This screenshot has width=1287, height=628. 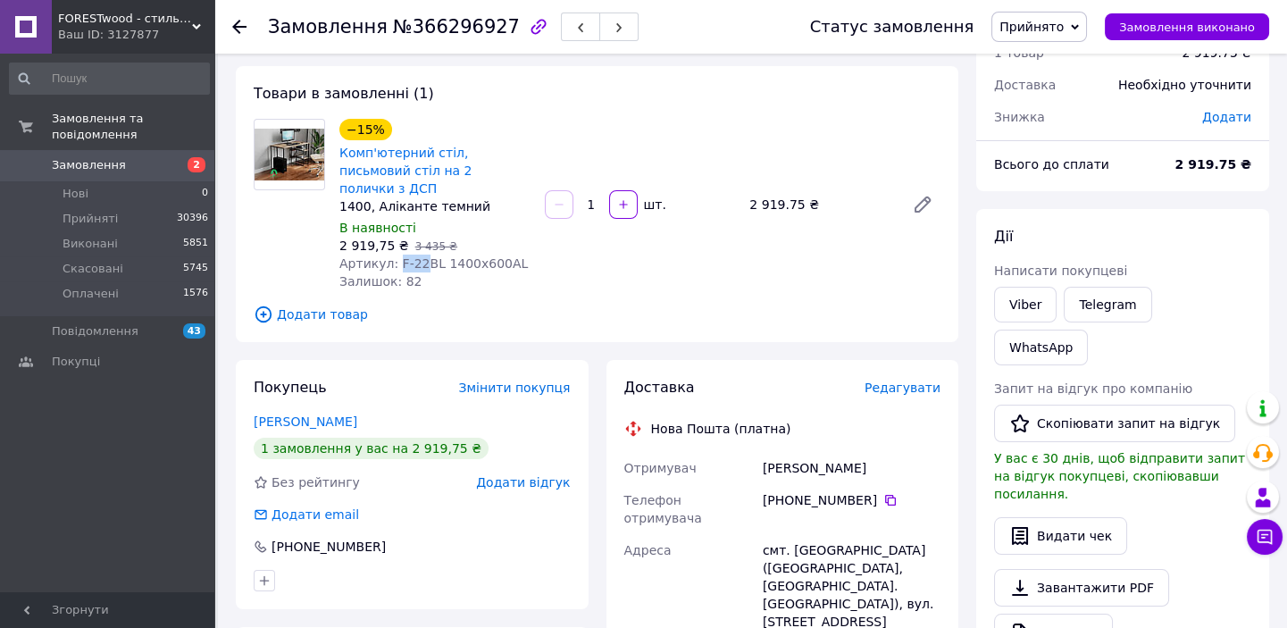 I want to click on span: 3 435 ₴, so click(x=436, y=247).